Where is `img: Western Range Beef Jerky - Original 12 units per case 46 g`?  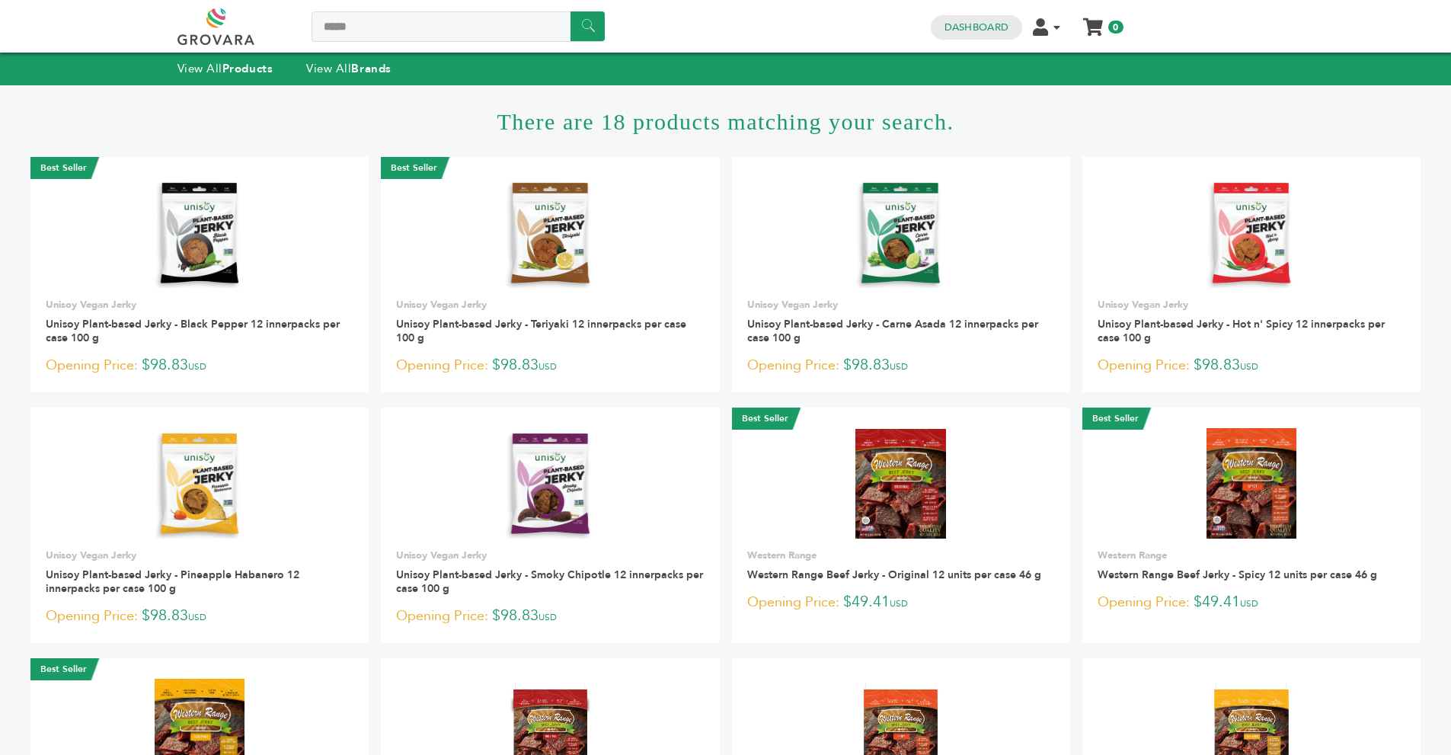 img: Western Range Beef Jerky - Original 12 units per case 46 g is located at coordinates (900, 484).